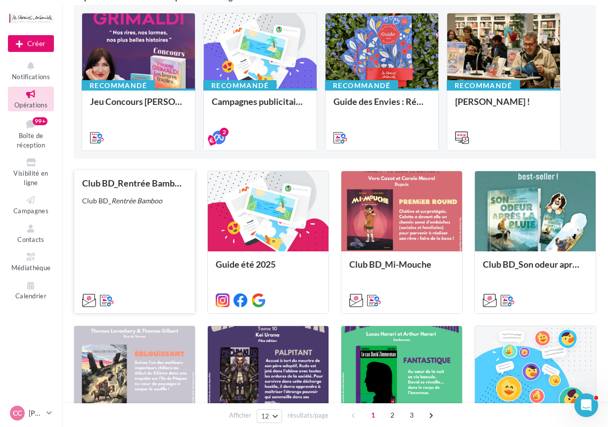 Image resolution: width=608 pixels, height=427 pixels. Describe the element at coordinates (224, 132) in the screenshot. I see `div: 2` at that location.